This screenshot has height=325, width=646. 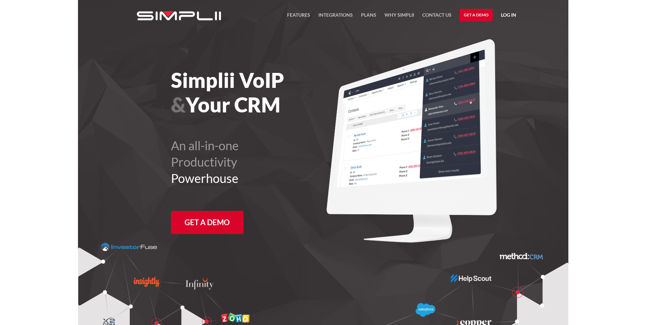 What do you see at coordinates (179, 16) in the screenshot?
I see `img: Simplii` at bounding box center [179, 16].